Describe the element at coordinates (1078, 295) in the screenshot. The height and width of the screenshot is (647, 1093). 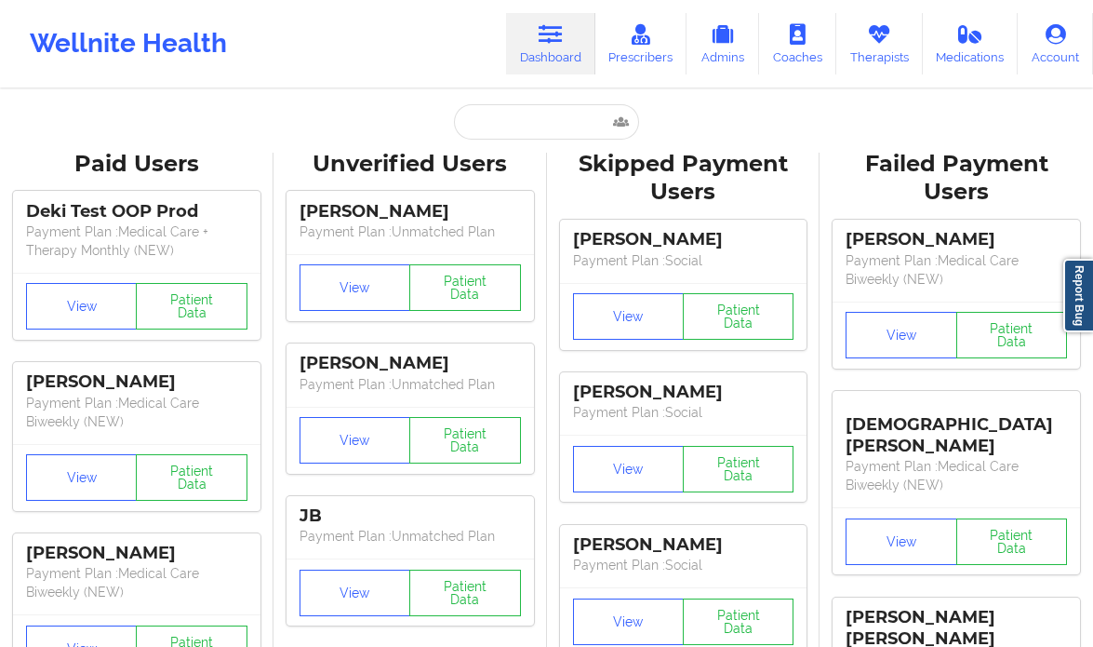
I see `a: Report Bug` at that location.